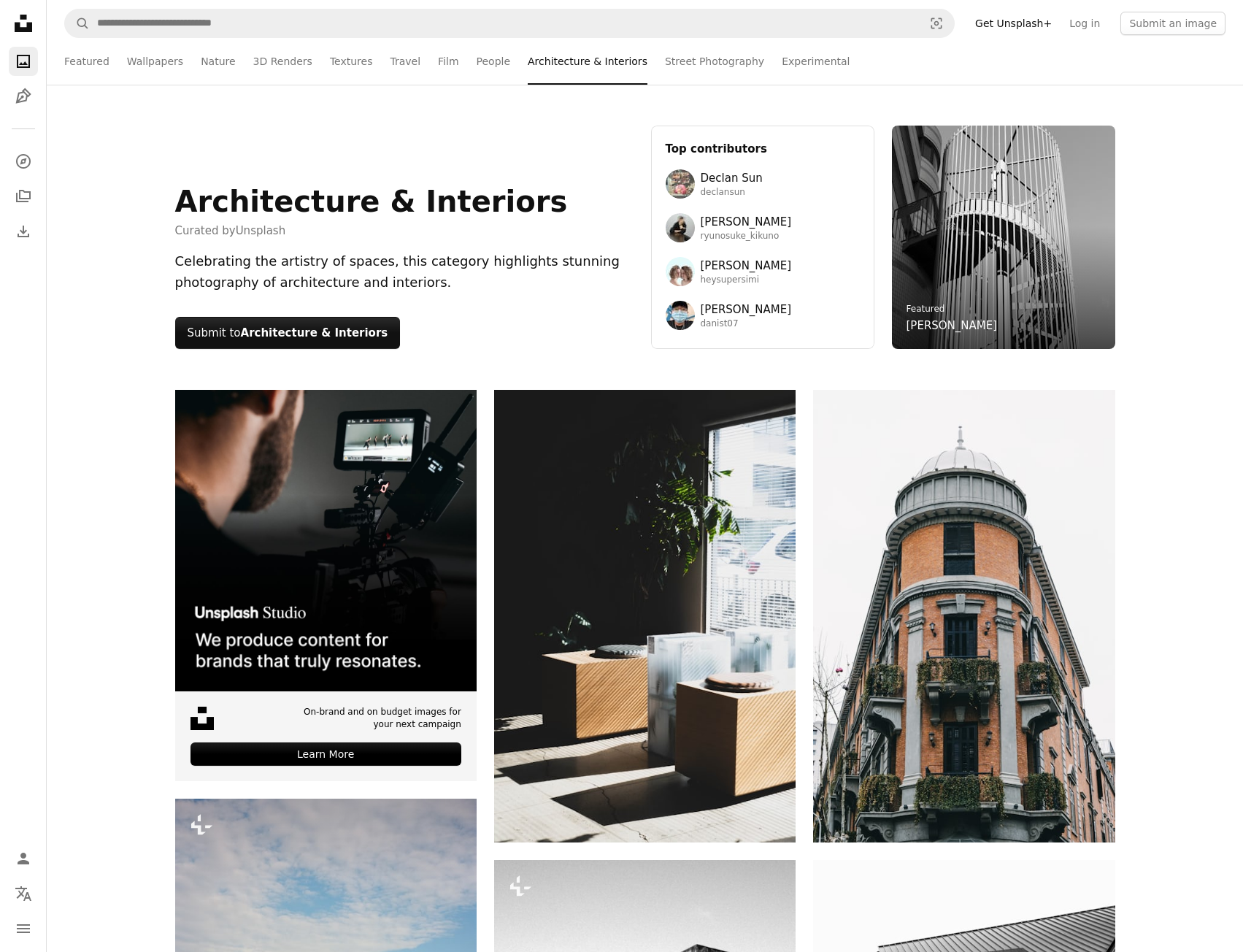  Describe the element at coordinates (325, 585) in the screenshot. I see `a: On-brand and on budget images for your next campaignLearn More` at that location.